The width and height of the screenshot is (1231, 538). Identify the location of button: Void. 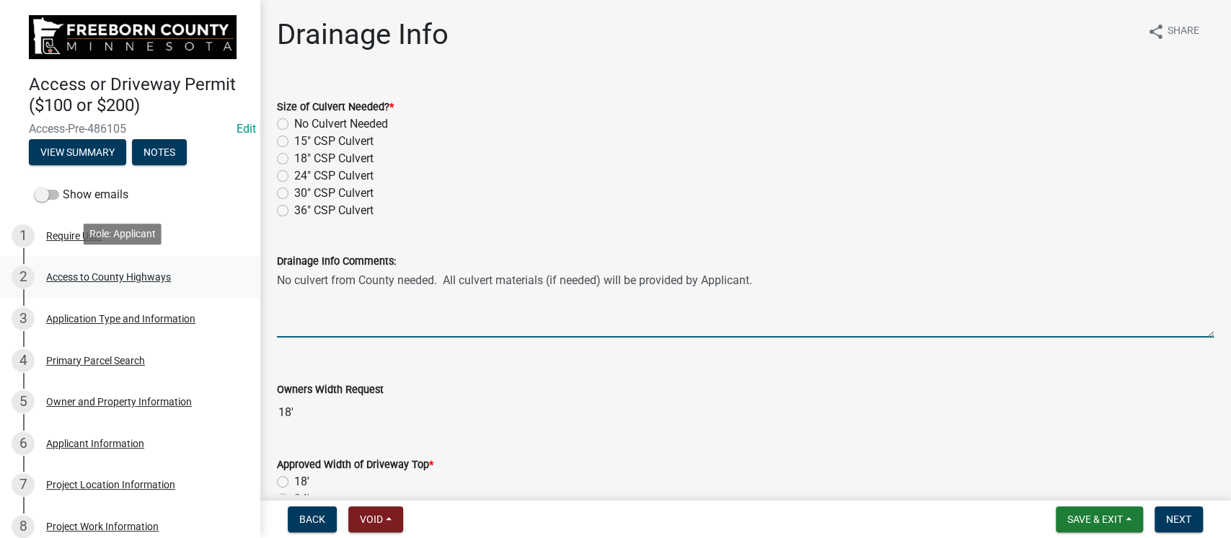
(376, 519).